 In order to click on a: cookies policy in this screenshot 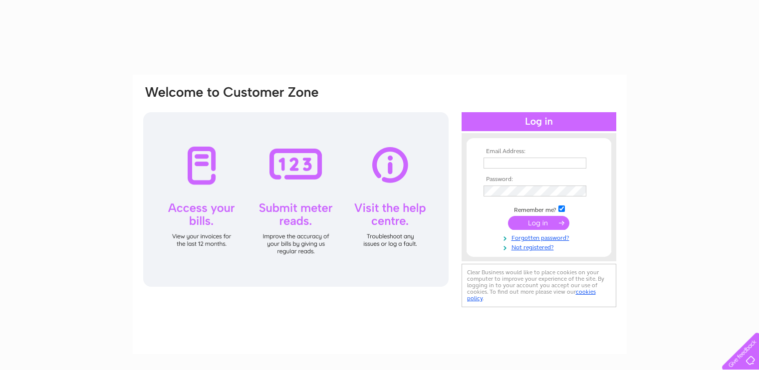, I will do `click(532, 295)`.